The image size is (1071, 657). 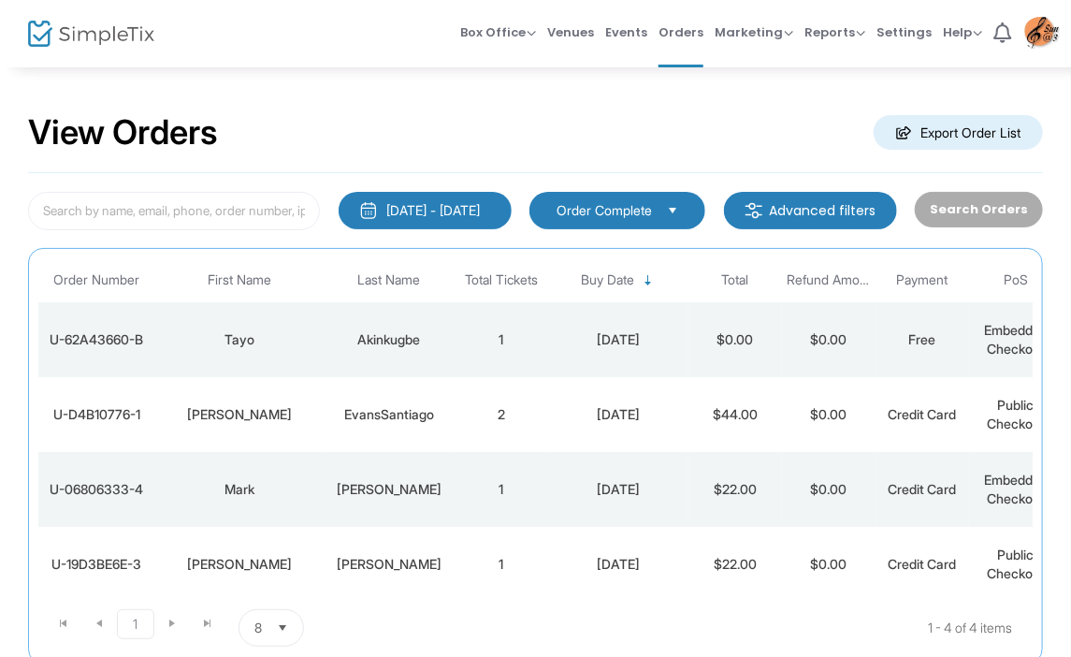 I want to click on img: monthly, so click(x=368, y=210).